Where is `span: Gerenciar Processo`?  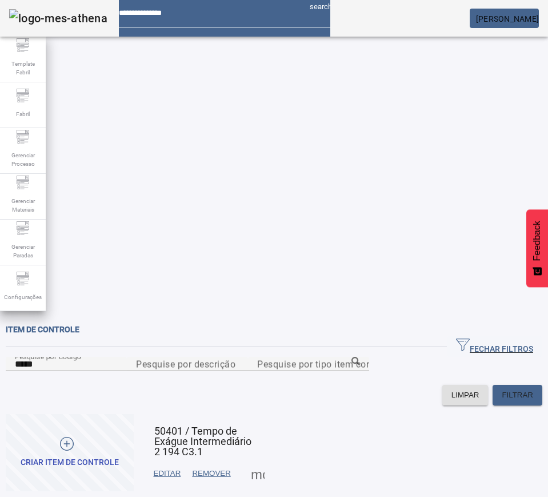 span: Gerenciar Processo is located at coordinates (23, 159).